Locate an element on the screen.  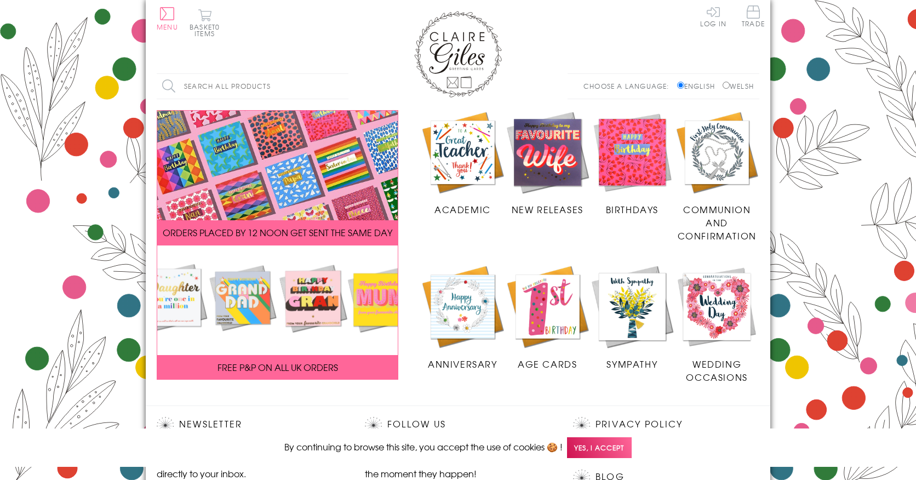
span: 0 items is located at coordinates (207, 30).